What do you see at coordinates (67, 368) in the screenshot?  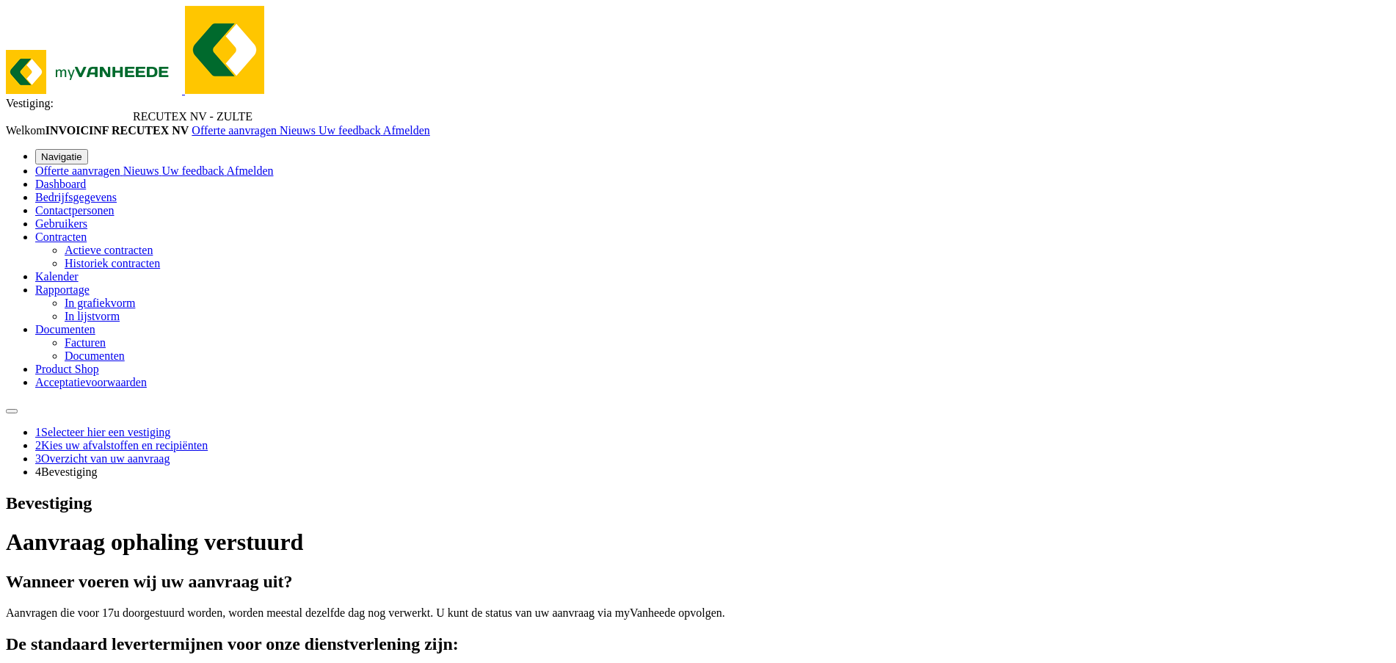 I see `span: Product Shop` at bounding box center [67, 368].